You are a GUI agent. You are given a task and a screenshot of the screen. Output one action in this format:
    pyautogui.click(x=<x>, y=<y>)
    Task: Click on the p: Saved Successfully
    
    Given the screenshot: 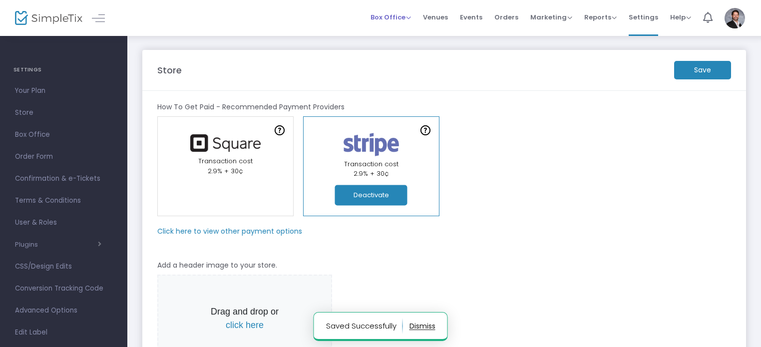 What is the action you would take?
    pyautogui.click(x=364, y=326)
    